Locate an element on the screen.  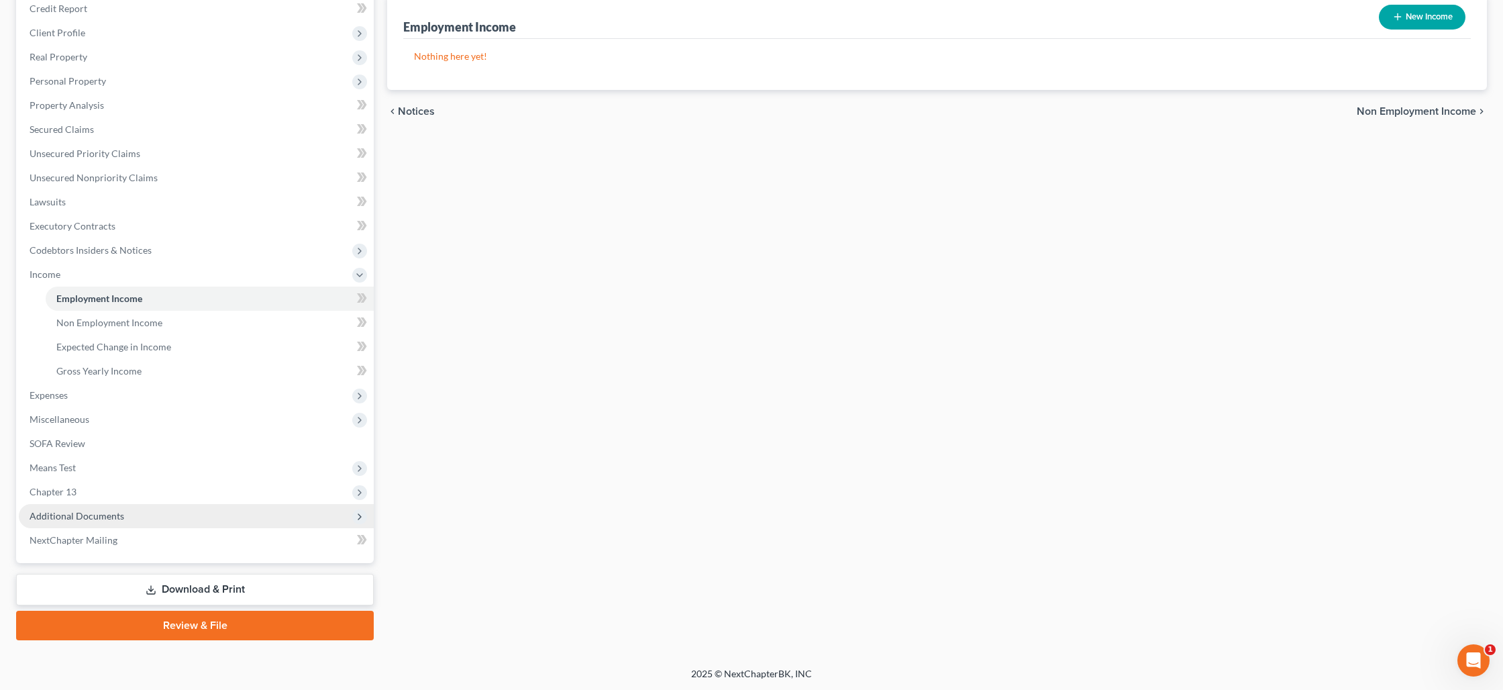
button: New Income is located at coordinates (1422, 17).